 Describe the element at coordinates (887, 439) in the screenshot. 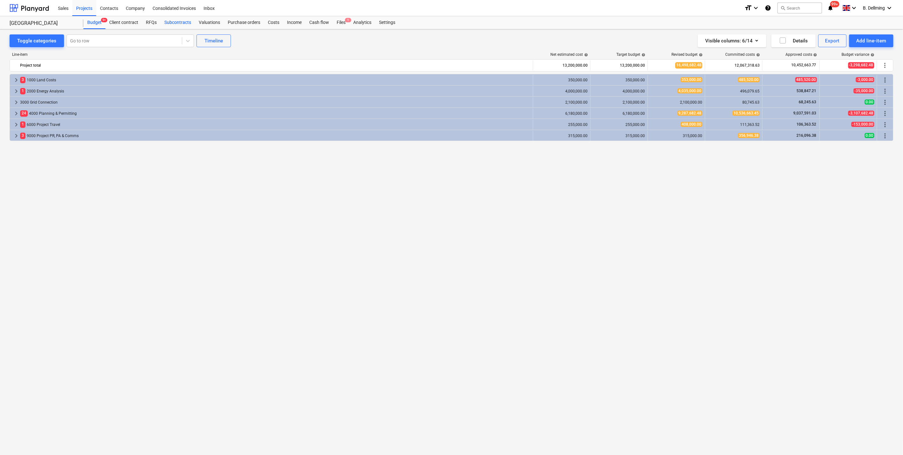

I see `div: Chatt-widget` at that location.